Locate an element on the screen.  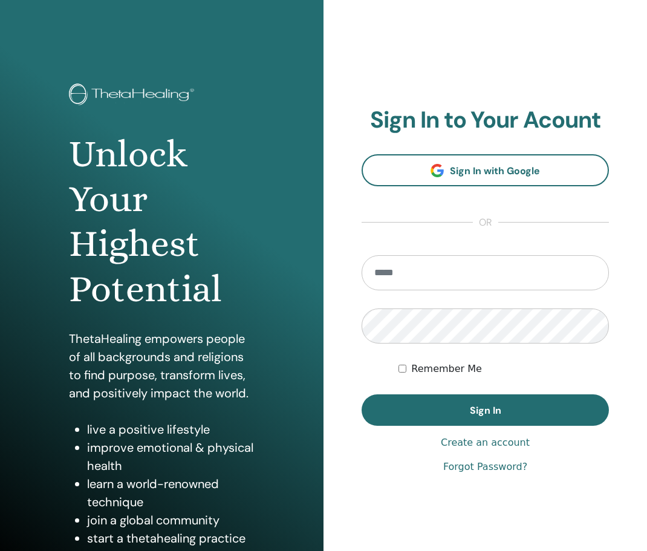
span: Sign In with Google is located at coordinates (495, 171).